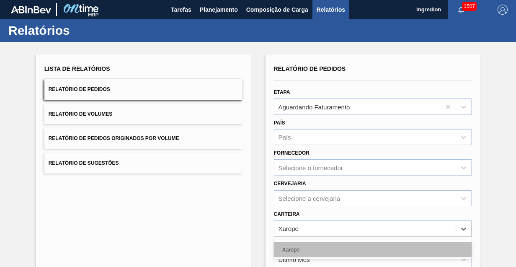  Describe the element at coordinates (143, 114) in the screenshot. I see `button: Relatório de Volumes` at that location.